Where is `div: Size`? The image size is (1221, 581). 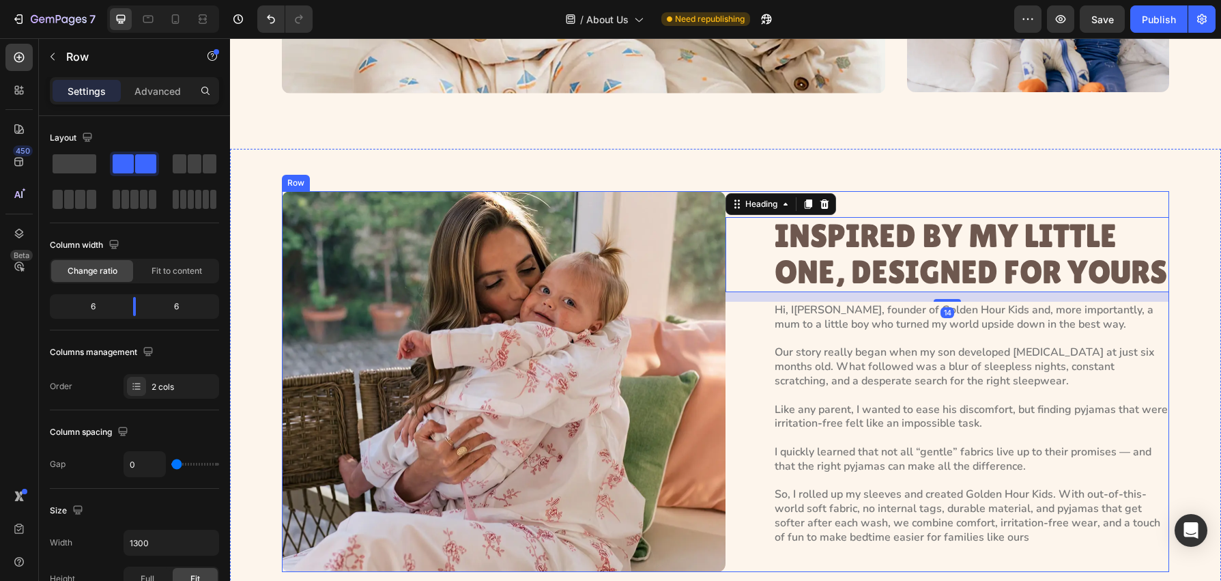 div: Size is located at coordinates (68, 510).